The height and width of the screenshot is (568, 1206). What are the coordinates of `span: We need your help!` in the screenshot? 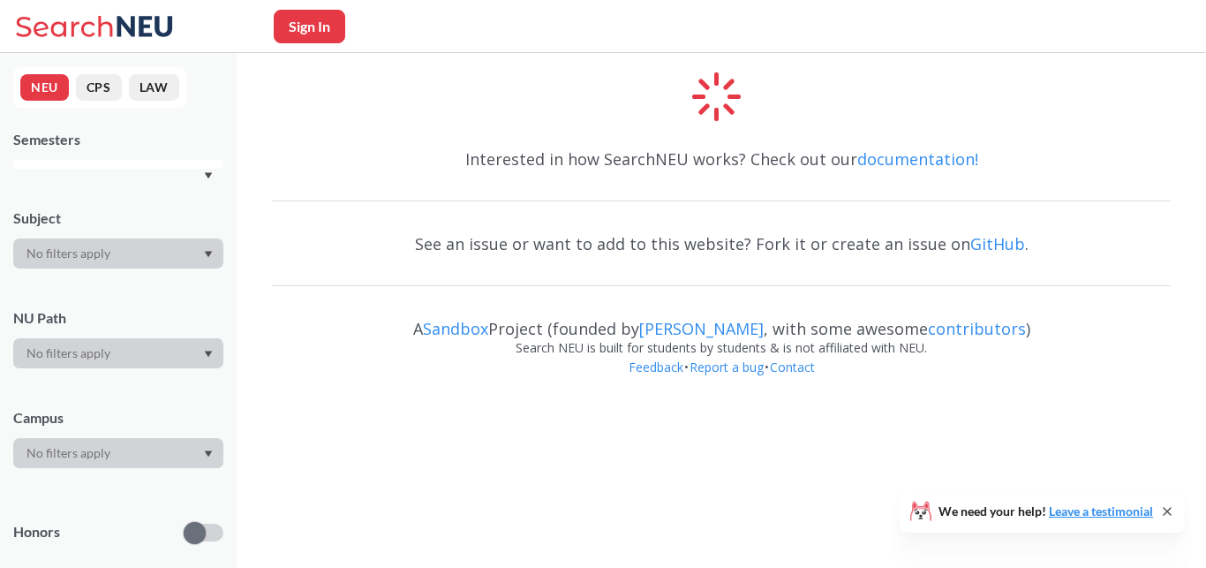 It's located at (1045, 511).